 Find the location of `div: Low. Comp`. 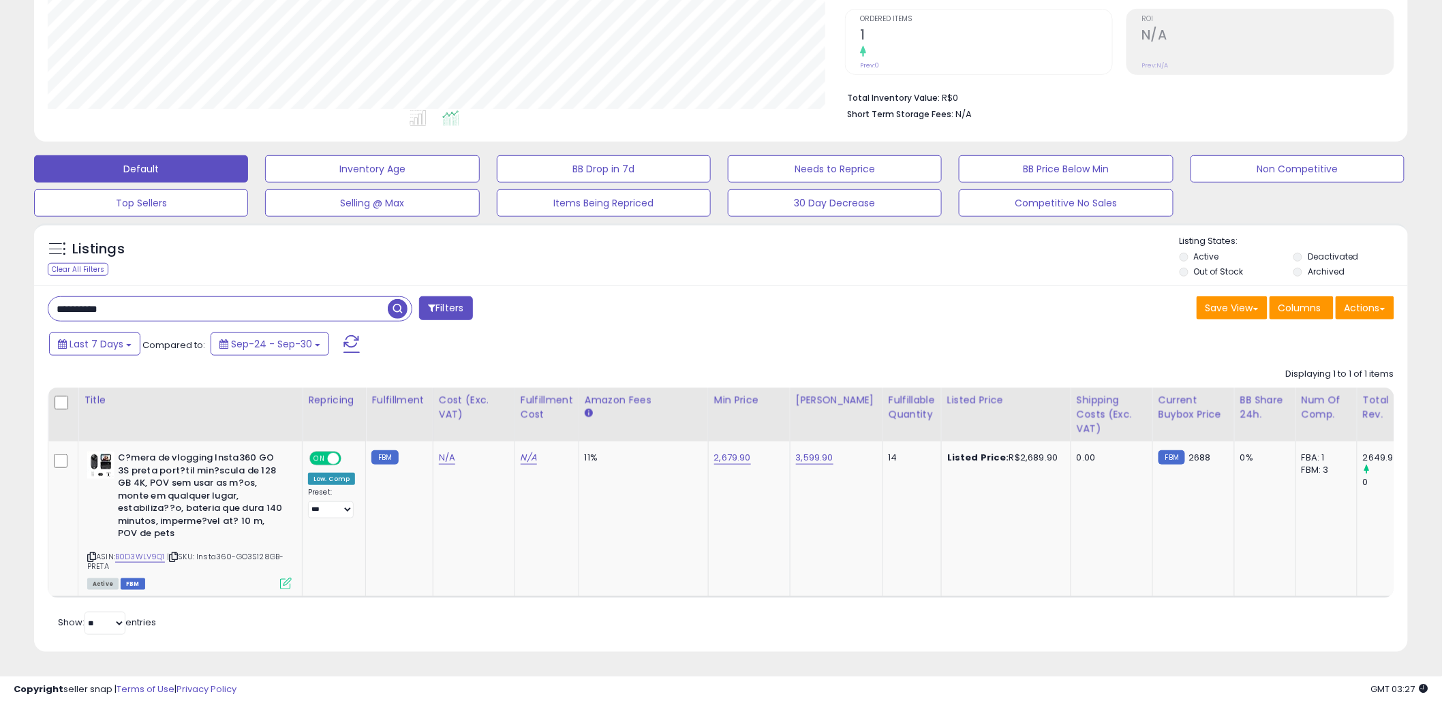

div: Low. Comp is located at coordinates (331, 479).